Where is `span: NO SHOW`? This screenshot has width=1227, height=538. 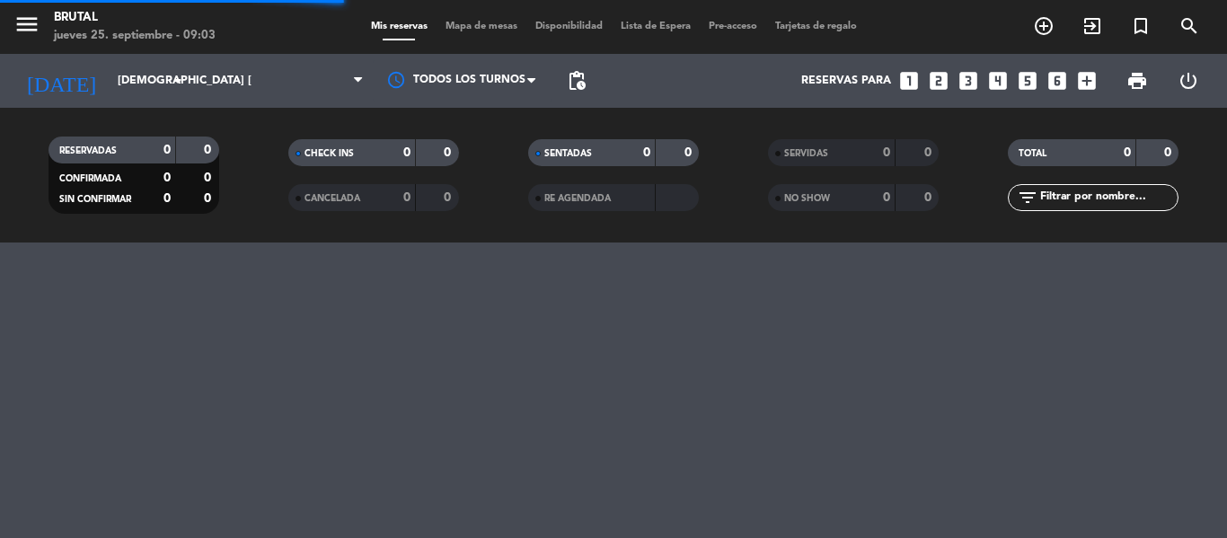
span: NO SHOW is located at coordinates (806, 198).